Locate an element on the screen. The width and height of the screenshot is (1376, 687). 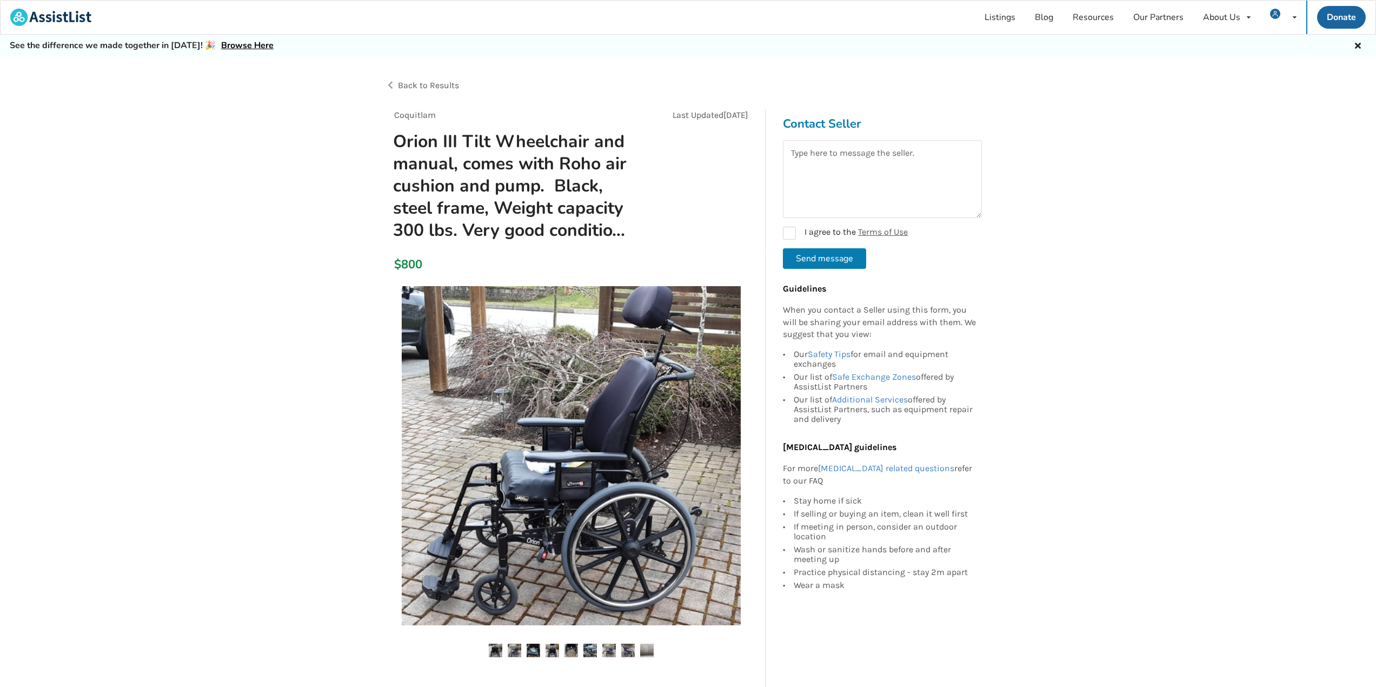
div: Wear a mask is located at coordinates (885, 584).